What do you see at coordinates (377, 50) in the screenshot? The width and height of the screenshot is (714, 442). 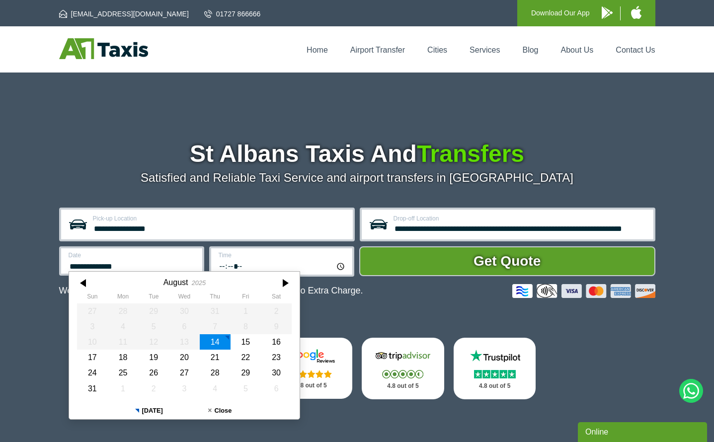 I see `a: Airport Transfer` at bounding box center [377, 50].